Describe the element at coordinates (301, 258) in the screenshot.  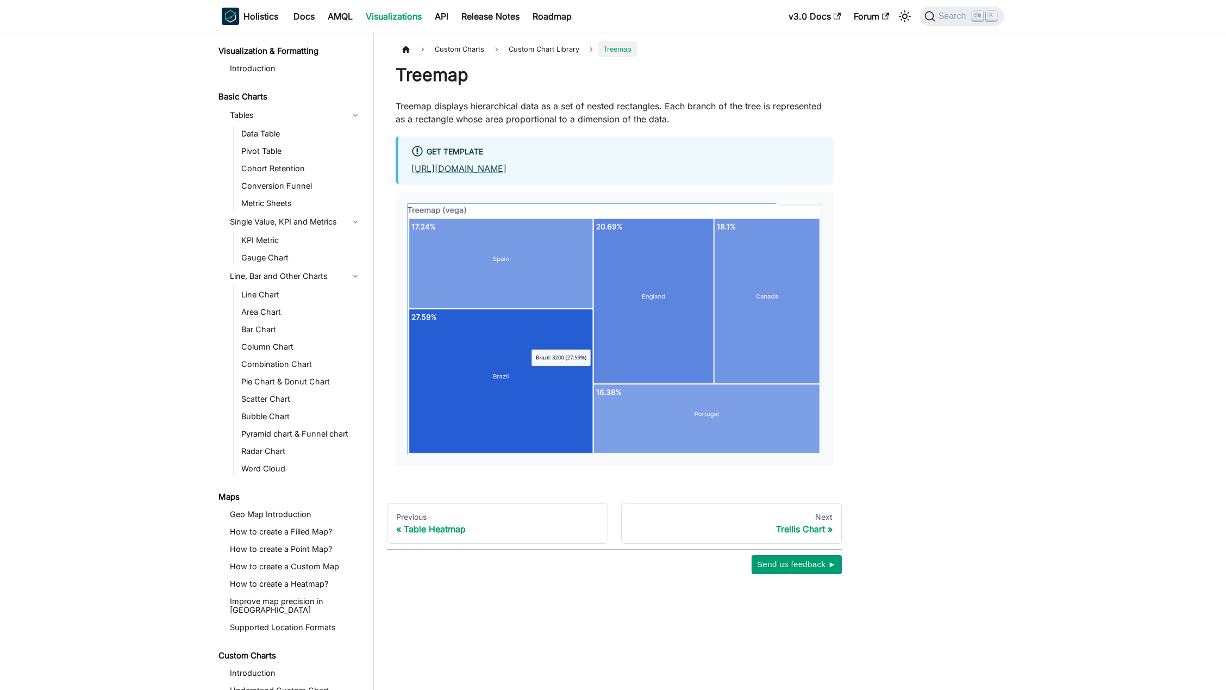
I see `a: Gauge Chart` at that location.